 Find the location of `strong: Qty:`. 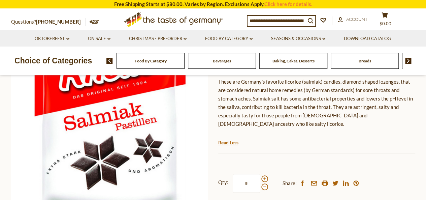

strong: Qty: is located at coordinates (223, 182).